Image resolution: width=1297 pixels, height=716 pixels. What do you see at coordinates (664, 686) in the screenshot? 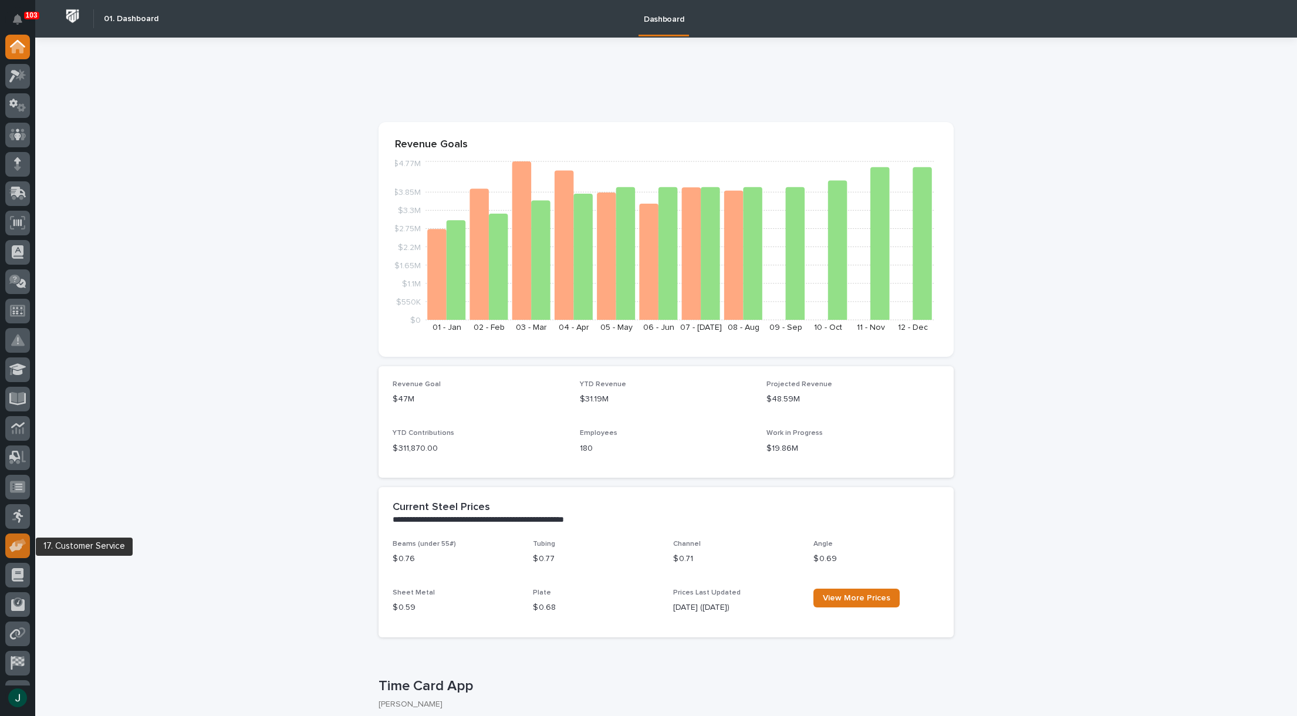
I see `p: Time Card App` at bounding box center [664, 686].